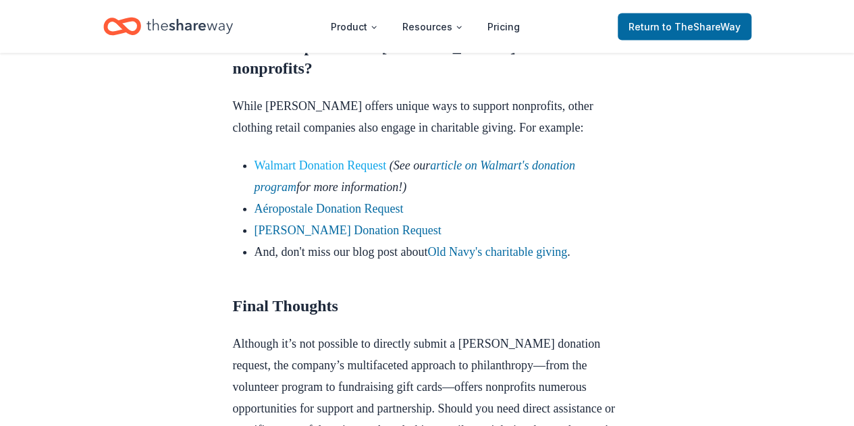 This screenshot has width=854, height=426. Describe the element at coordinates (685, 27) in the screenshot. I see `span: Return` at that location.